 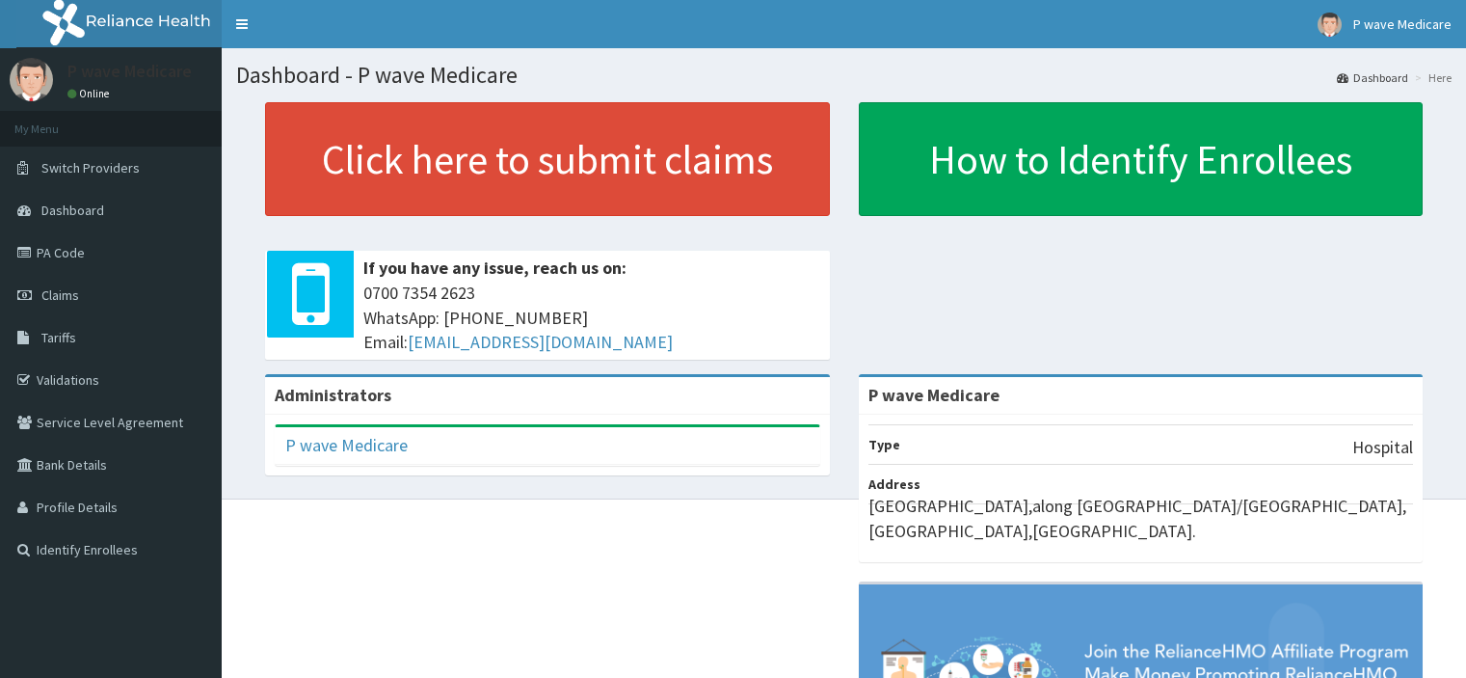 I want to click on span: Switch Providers, so click(x=91, y=168).